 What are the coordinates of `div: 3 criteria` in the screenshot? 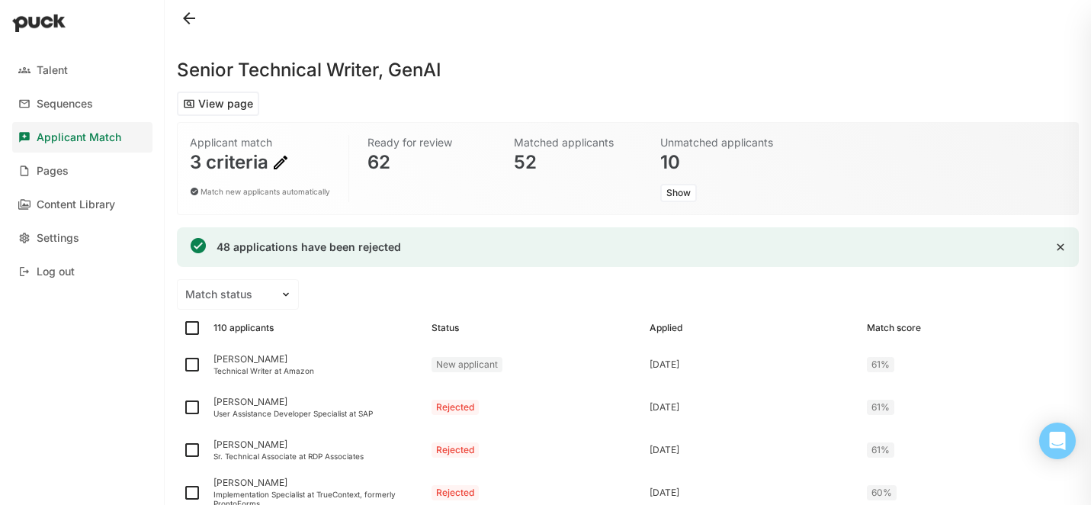 It's located at (260, 162).